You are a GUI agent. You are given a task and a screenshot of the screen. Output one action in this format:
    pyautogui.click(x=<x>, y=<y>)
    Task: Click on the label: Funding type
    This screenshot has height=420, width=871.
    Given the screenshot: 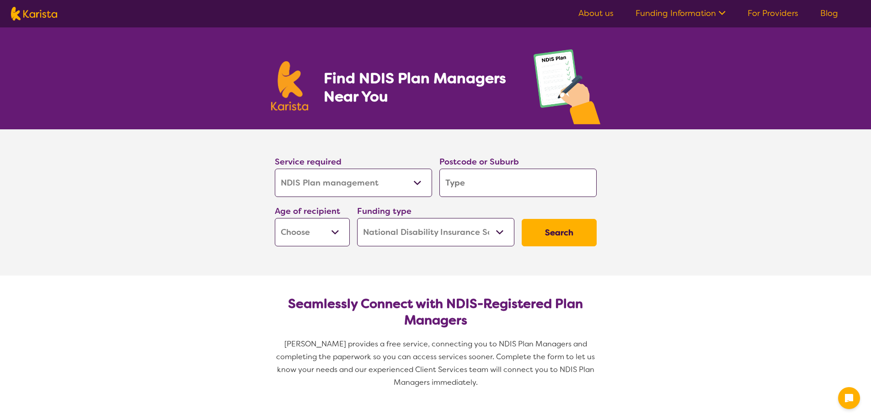 What is the action you would take?
    pyautogui.click(x=384, y=211)
    